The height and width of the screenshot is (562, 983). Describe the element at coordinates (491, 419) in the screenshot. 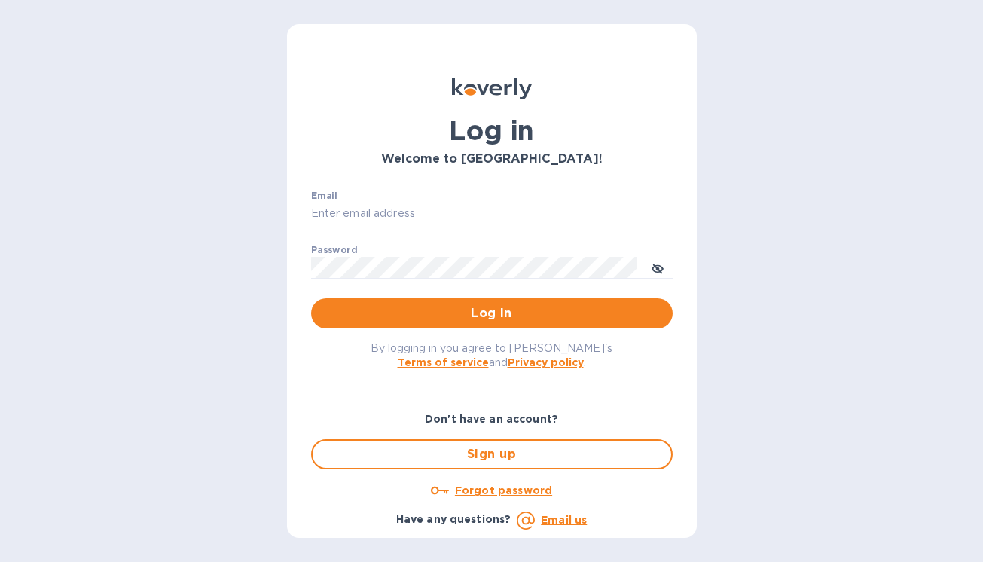

I see `b: Don't have an account?` at that location.